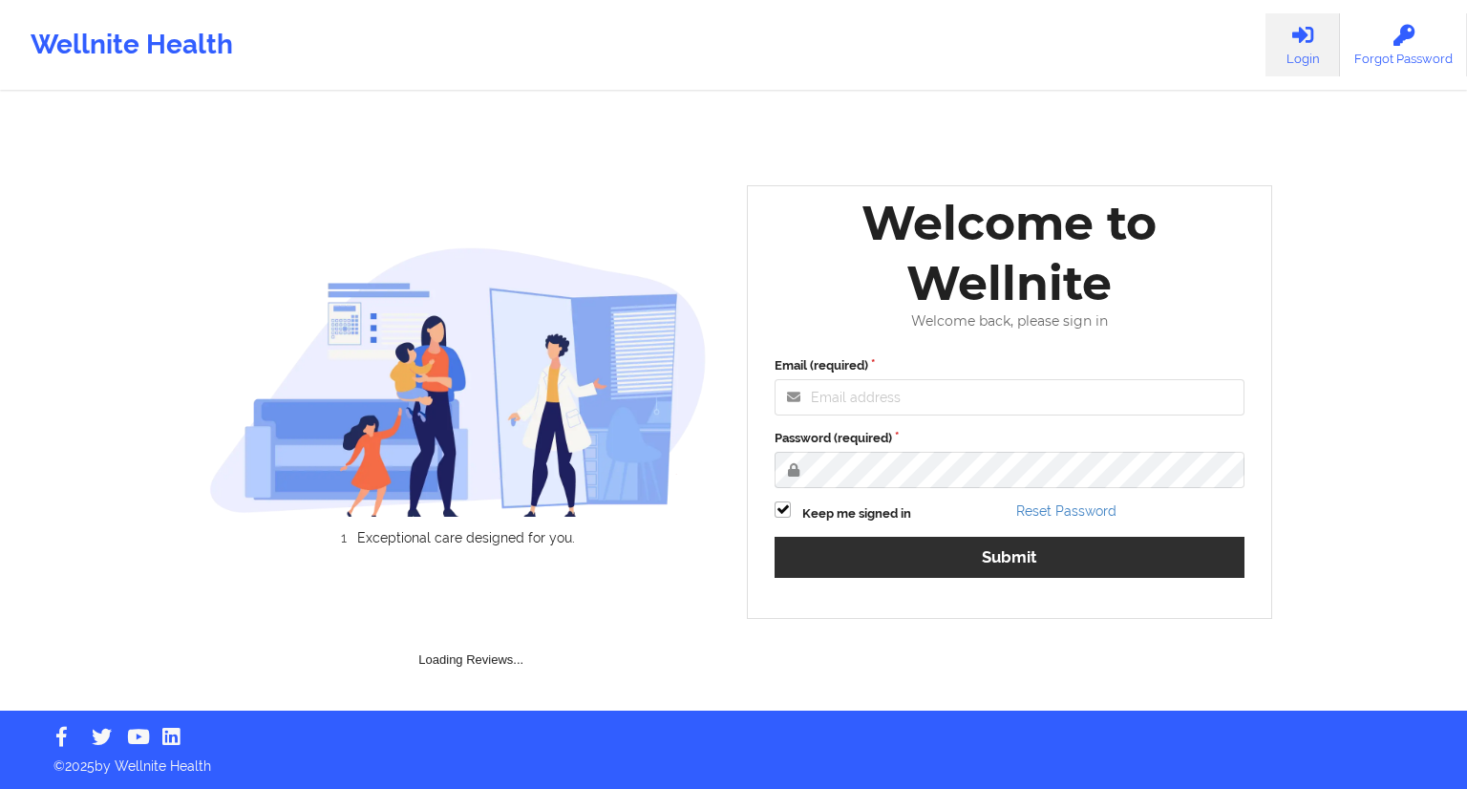  What do you see at coordinates (1010, 321) in the screenshot?
I see `div: Welcome back, please sign in` at bounding box center [1010, 321].